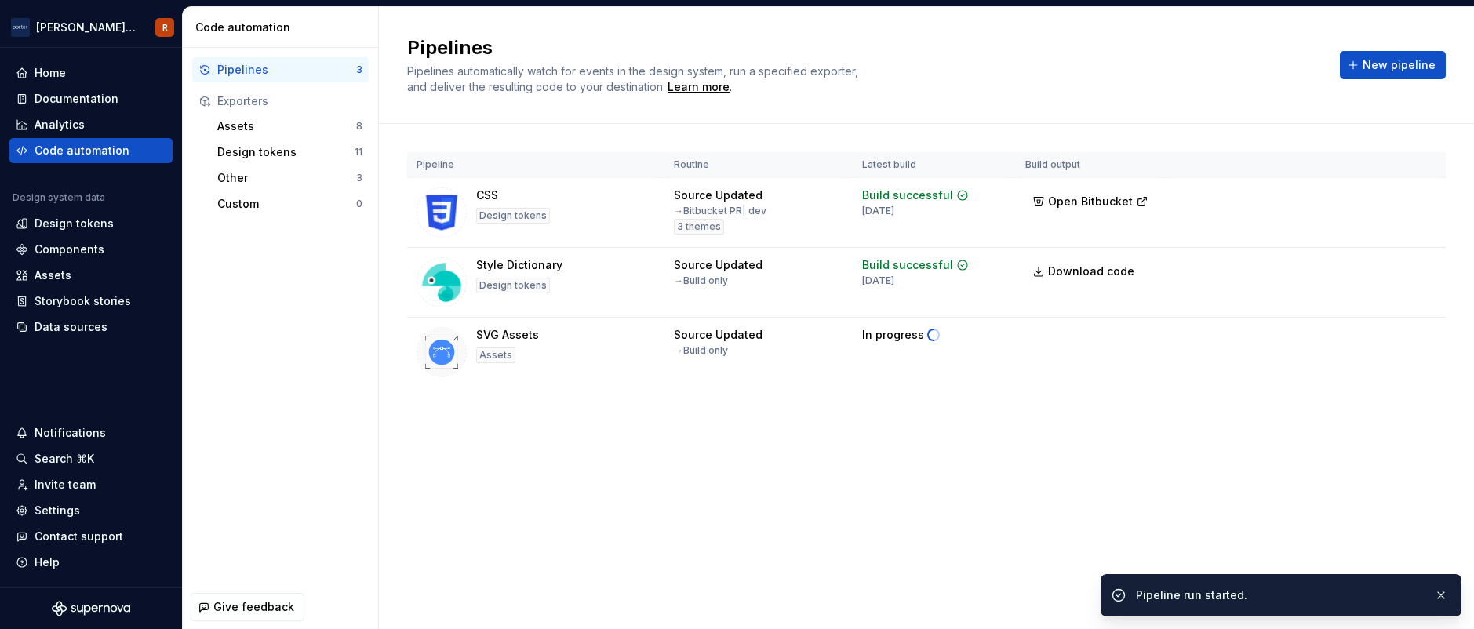  What do you see at coordinates (91, 485) in the screenshot?
I see `a: Invite team` at bounding box center [91, 485].